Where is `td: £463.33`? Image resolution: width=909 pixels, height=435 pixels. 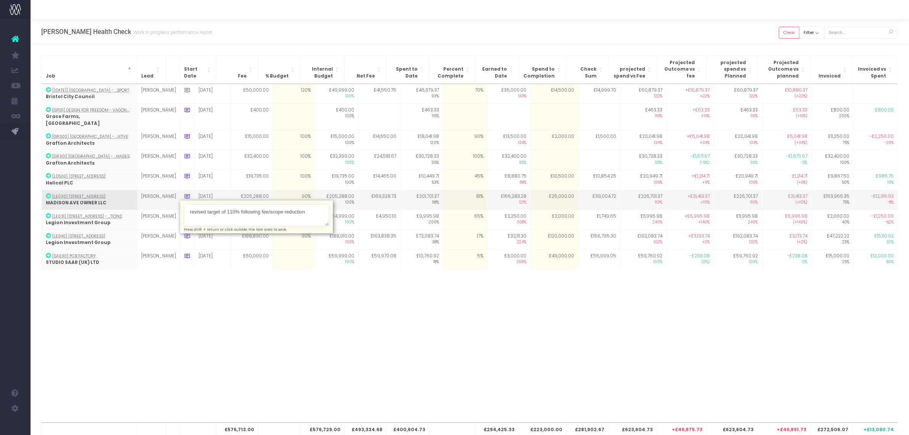 td: £463.33 is located at coordinates (421, 117).